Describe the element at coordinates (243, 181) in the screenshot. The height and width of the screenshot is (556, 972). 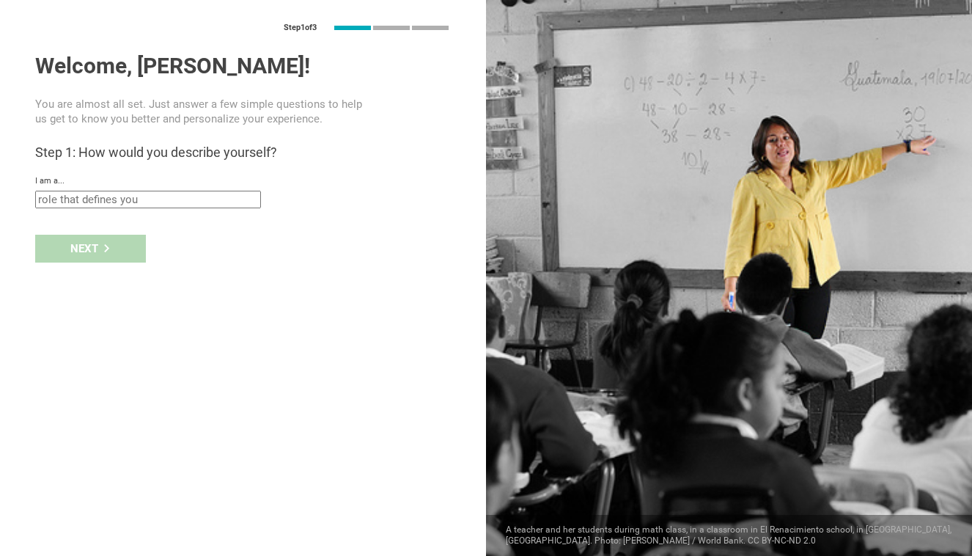
I see `div: I am a...` at that location.